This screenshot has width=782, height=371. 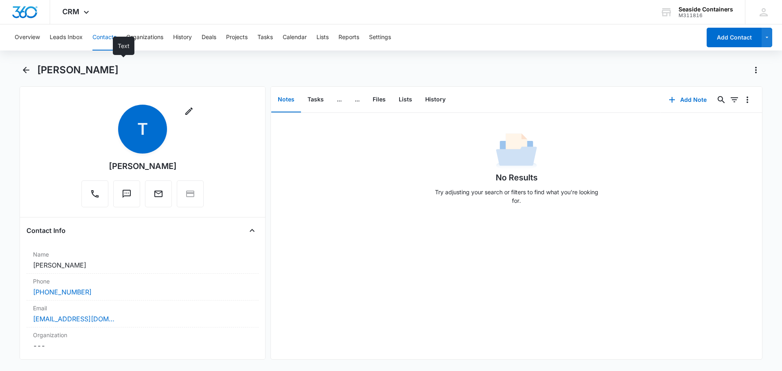 I want to click on label: Address, so click(x=143, y=361).